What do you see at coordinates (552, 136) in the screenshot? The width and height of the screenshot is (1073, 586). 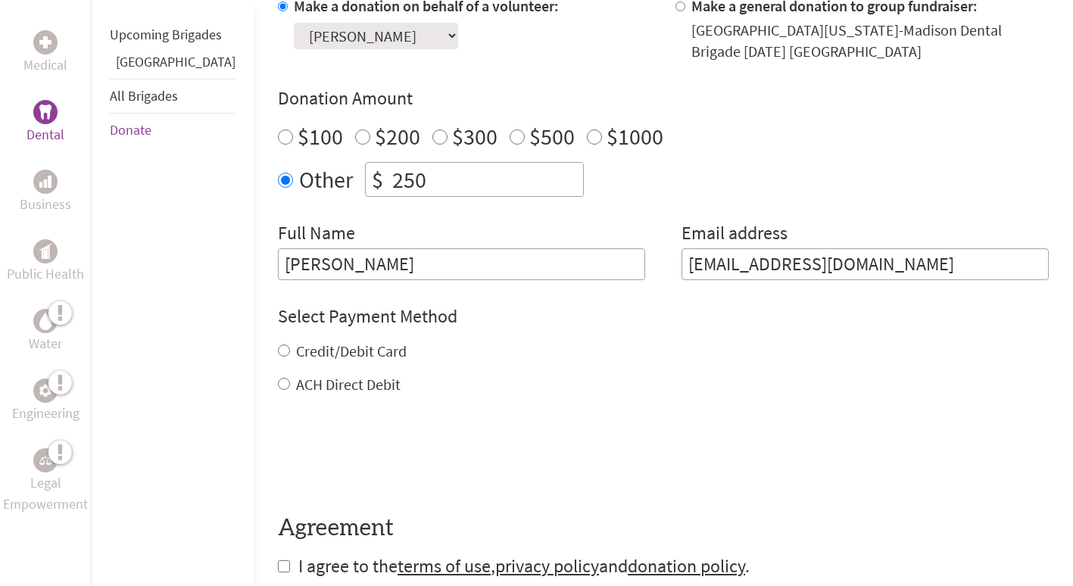 I see `label: $500` at bounding box center [552, 136].